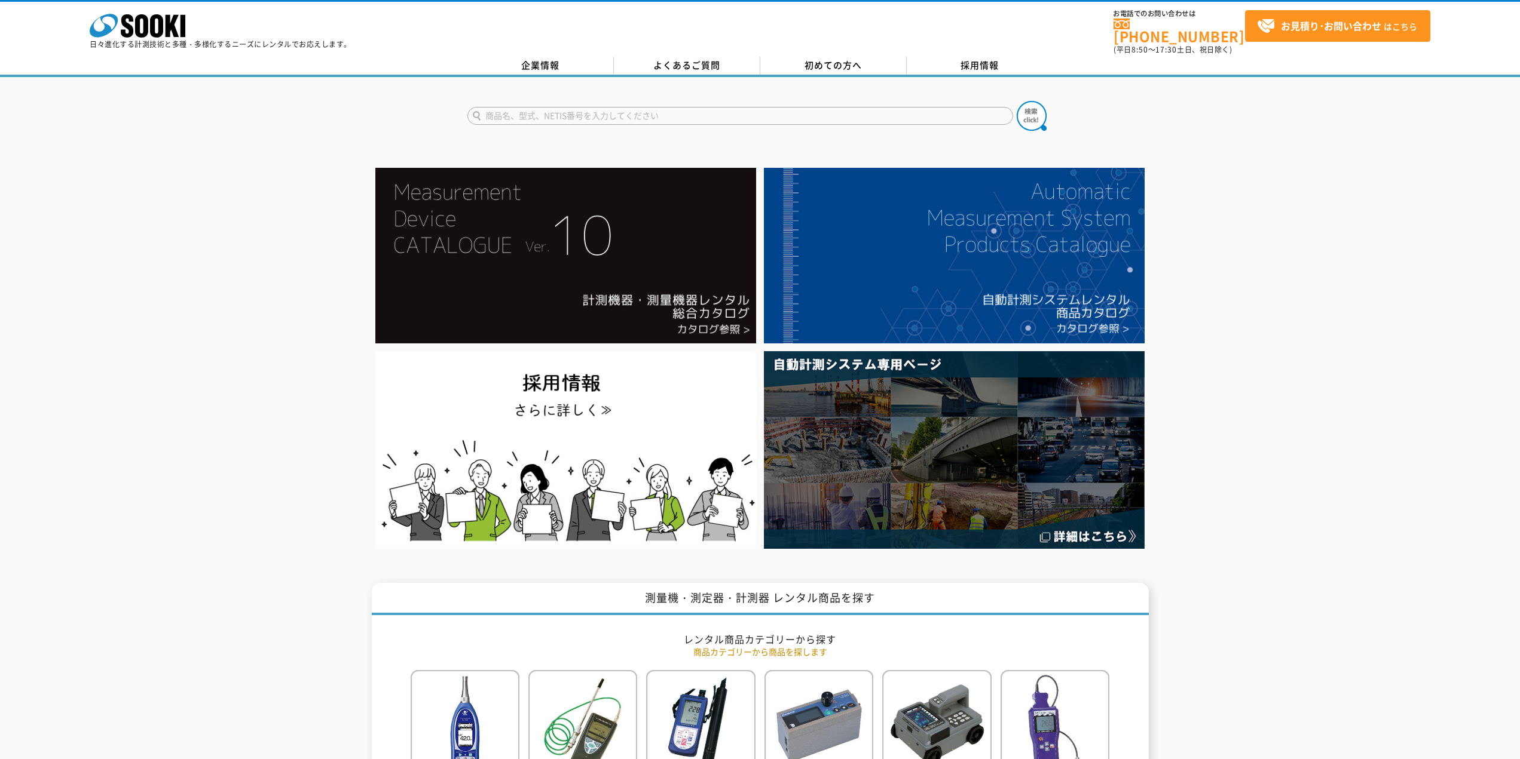 Image resolution: width=1520 pixels, height=759 pixels. What do you see at coordinates (687, 66) in the screenshot?
I see `a: よくあるご質問` at bounding box center [687, 66].